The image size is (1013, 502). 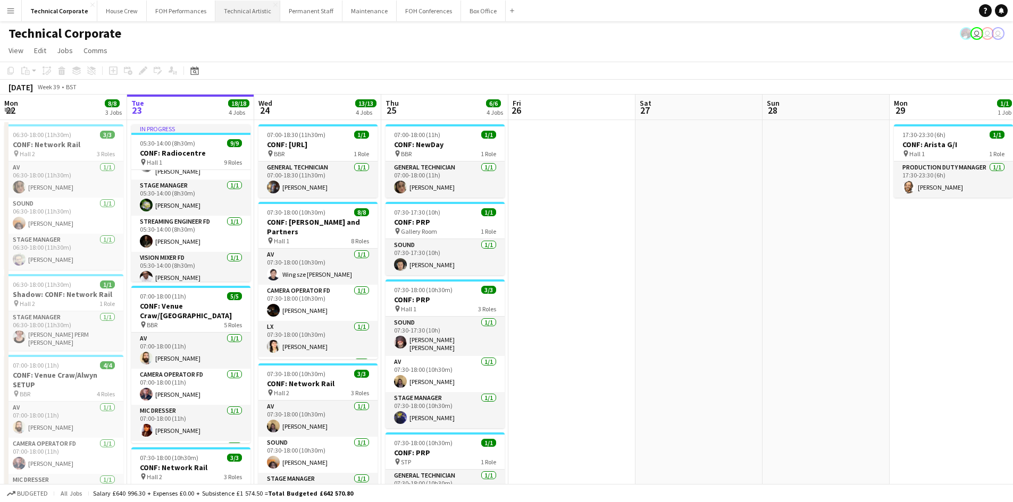 What do you see at coordinates (40, 51) in the screenshot?
I see `span: Edit` at bounding box center [40, 51].